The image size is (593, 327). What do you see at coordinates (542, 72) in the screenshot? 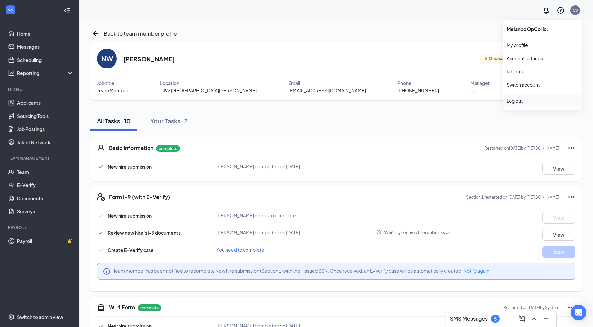
I see `a: Referral` at bounding box center [542, 72].